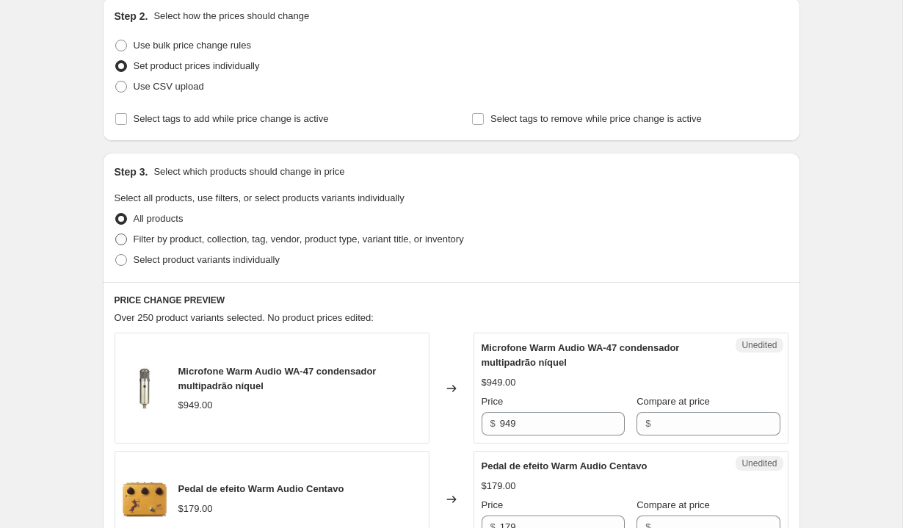 This screenshot has height=528, width=903. Describe the element at coordinates (145, 499) in the screenshot. I see `img: 1_80x.jpg` at that location.